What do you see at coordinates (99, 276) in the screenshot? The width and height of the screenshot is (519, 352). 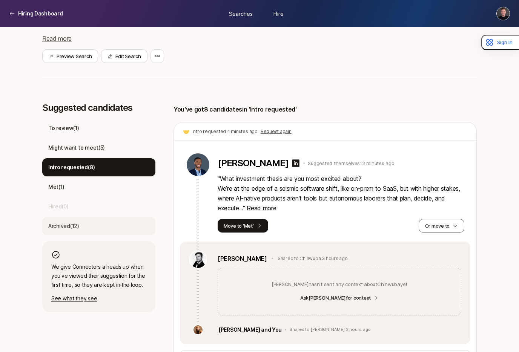 I see `p: We give Connectors a heads up when you've viewed their suggestion for the first time, so they are...` at bounding box center [99, 276].